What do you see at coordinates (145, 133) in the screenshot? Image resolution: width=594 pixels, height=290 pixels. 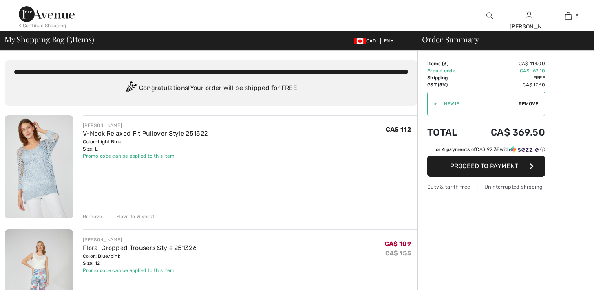 I see `a: V-Neck Relaxed Fit Pullover Style 251522` at bounding box center [145, 133].